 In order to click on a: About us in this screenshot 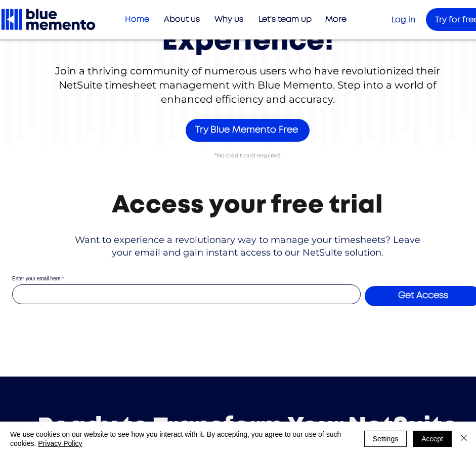, I will do `click(180, 19)`.